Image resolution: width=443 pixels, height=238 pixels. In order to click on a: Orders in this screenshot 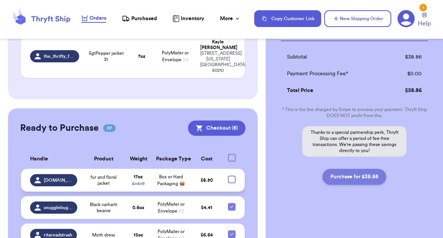, I will do `click(94, 19)`.